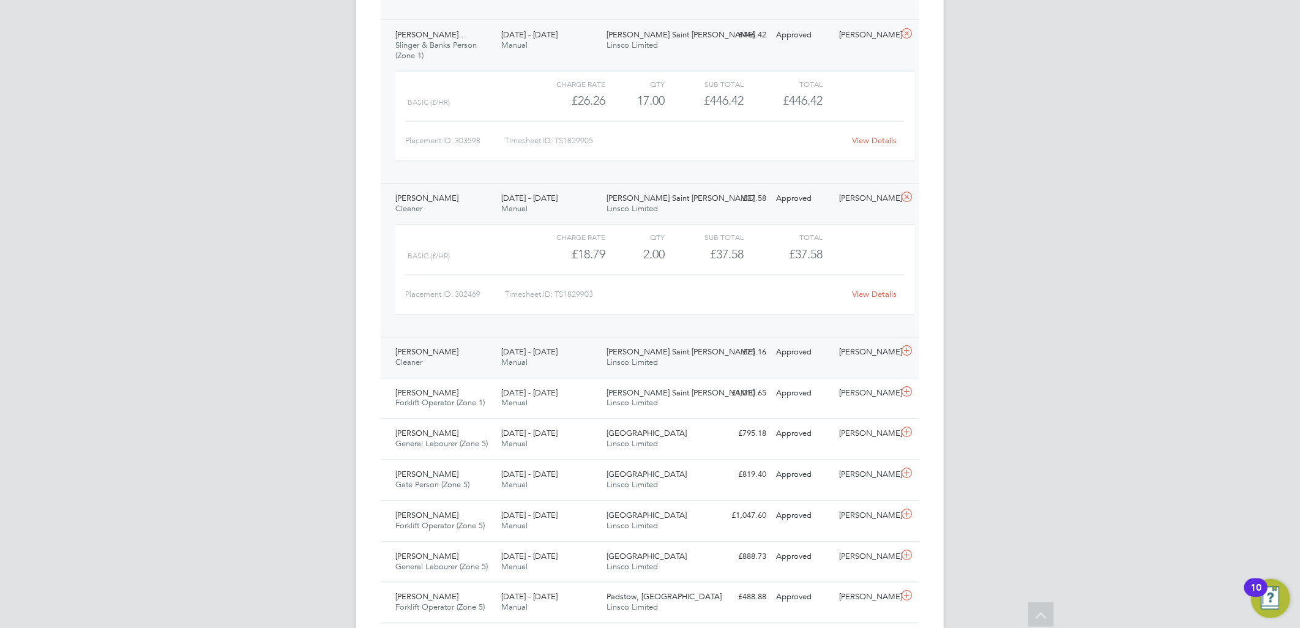  I want to click on div: Placement ID: 302469, so click(455, 295).